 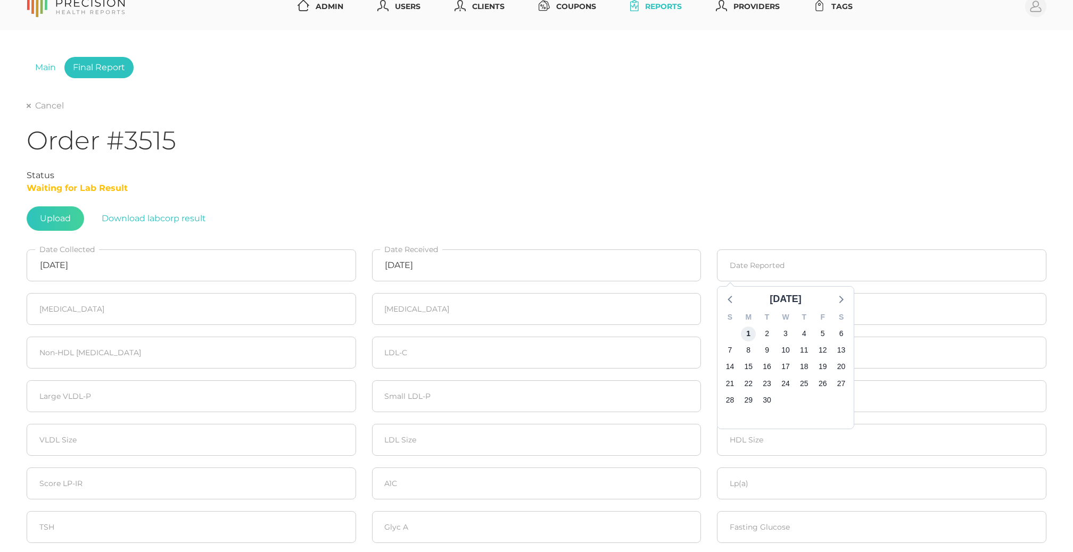 What do you see at coordinates (749, 334) in the screenshot?
I see `span: Monday, September 1, 2025` at bounding box center [749, 334].